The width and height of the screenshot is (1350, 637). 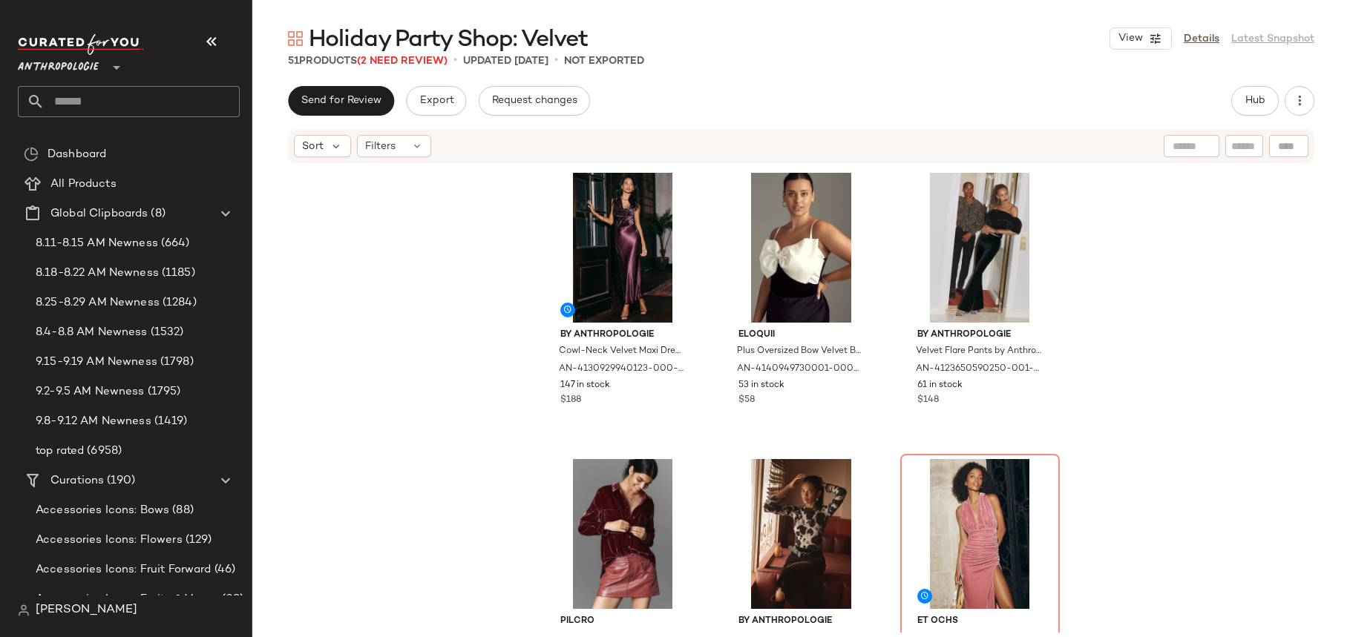 What do you see at coordinates (799, 369) in the screenshot?
I see `span: AN-4140949730001-000-018` at bounding box center [799, 369].